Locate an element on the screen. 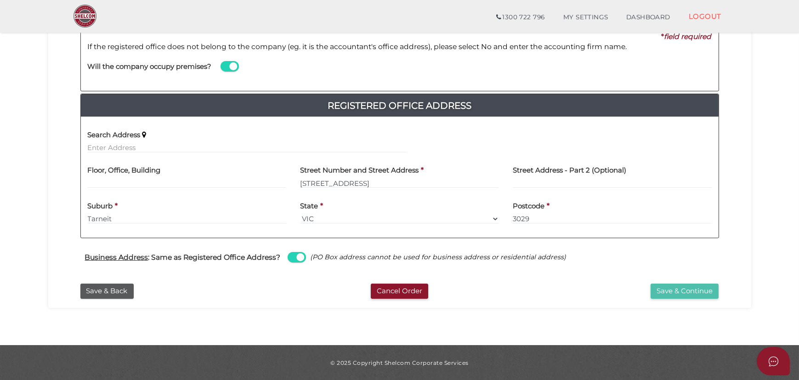  h4: Floor, Office, Building is located at coordinates (124, 170).